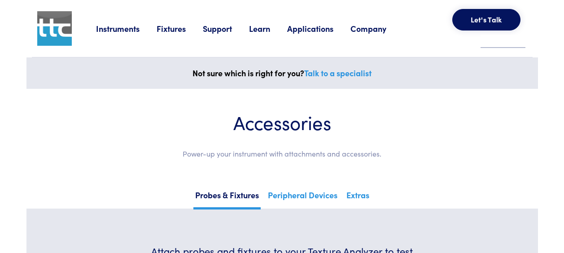  Describe the element at coordinates (486, 20) in the screenshot. I see `button: Let's Talk` at that location.